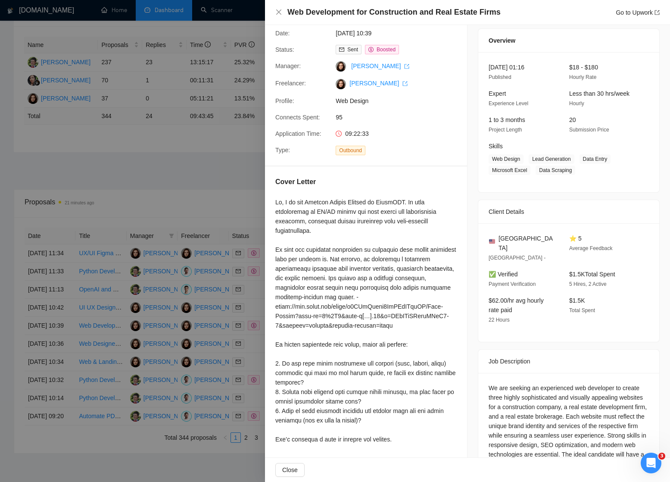  Describe the element at coordinates (577, 300) in the screenshot. I see `span: $1.5K` at that location.